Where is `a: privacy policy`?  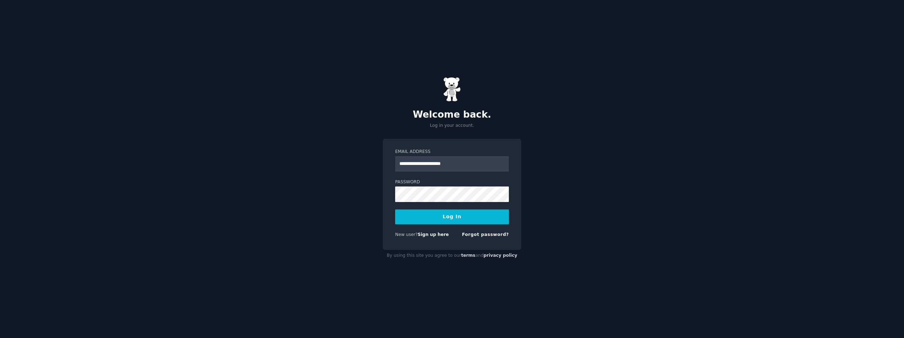
a: privacy policy is located at coordinates (501, 255).